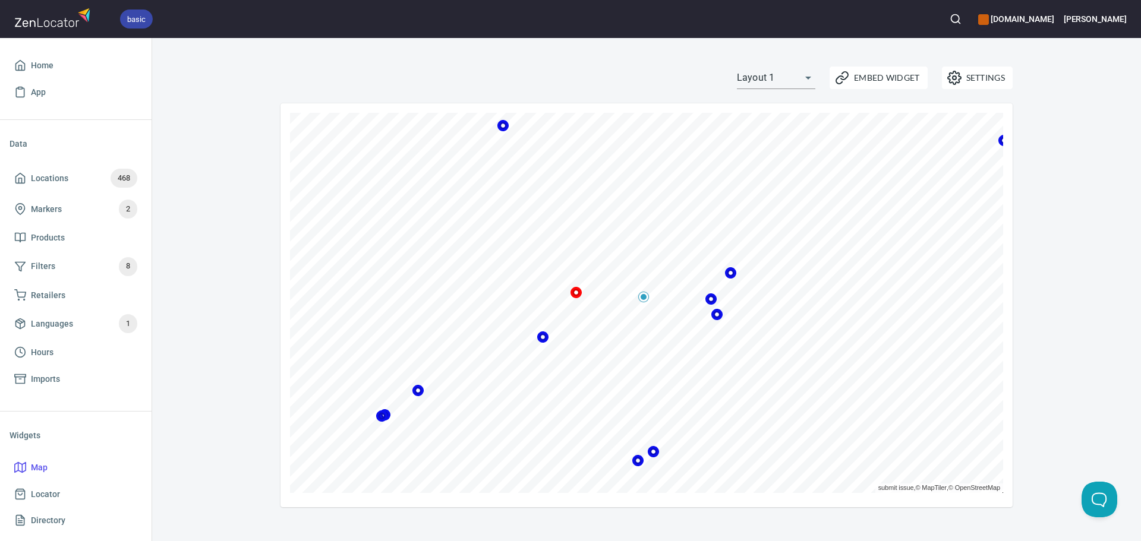 The height and width of the screenshot is (541, 1141). What do you see at coordinates (43, 266) in the screenshot?
I see `span: Filters` at bounding box center [43, 266].